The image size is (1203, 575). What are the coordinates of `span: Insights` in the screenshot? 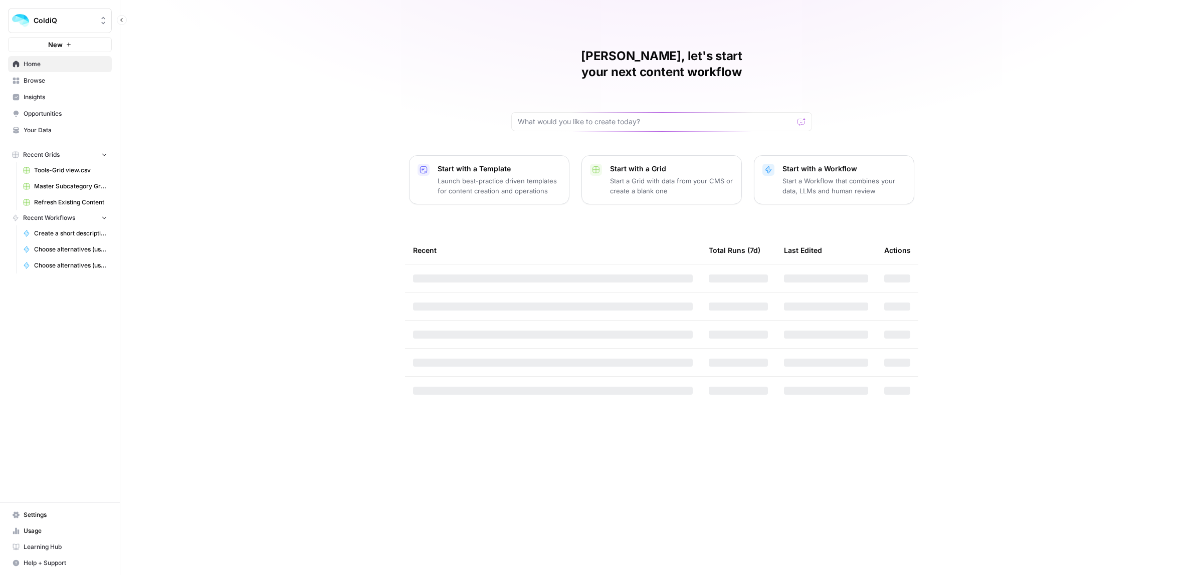 It's located at (65, 97).